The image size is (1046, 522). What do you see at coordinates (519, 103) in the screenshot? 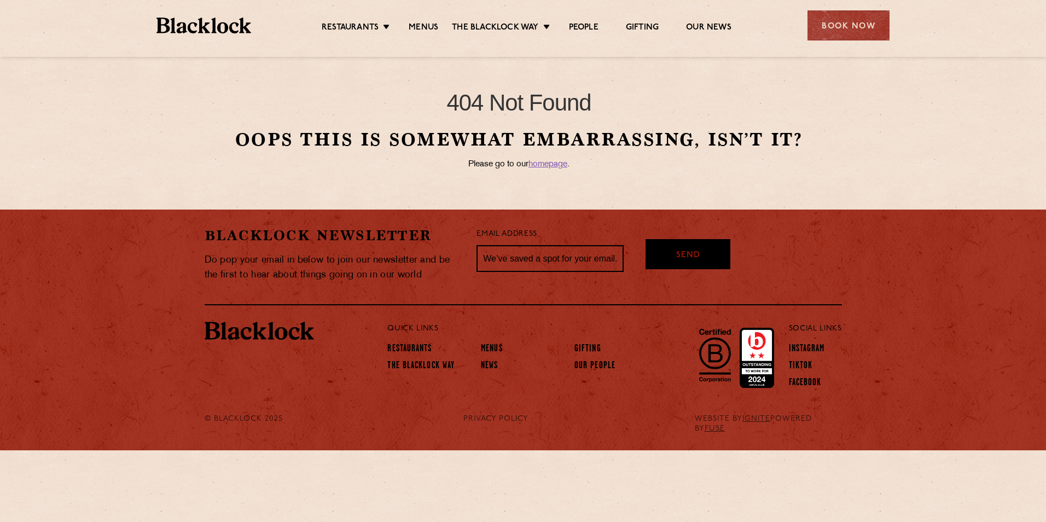
I see `h1: 404 Not Found` at bounding box center [519, 103].